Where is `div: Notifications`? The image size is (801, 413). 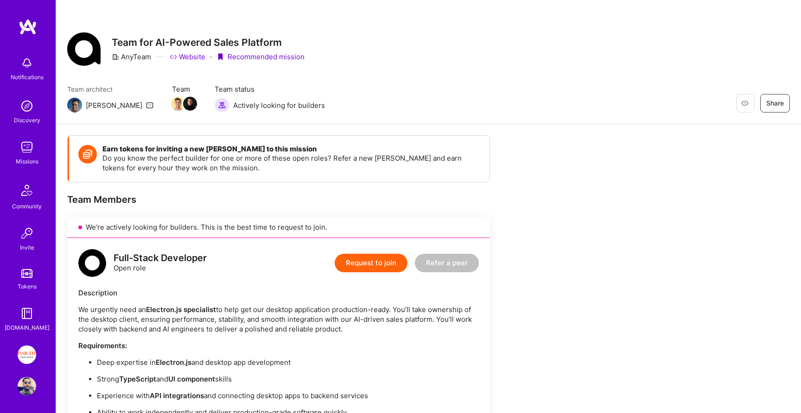
div: Notifications is located at coordinates (27, 77).